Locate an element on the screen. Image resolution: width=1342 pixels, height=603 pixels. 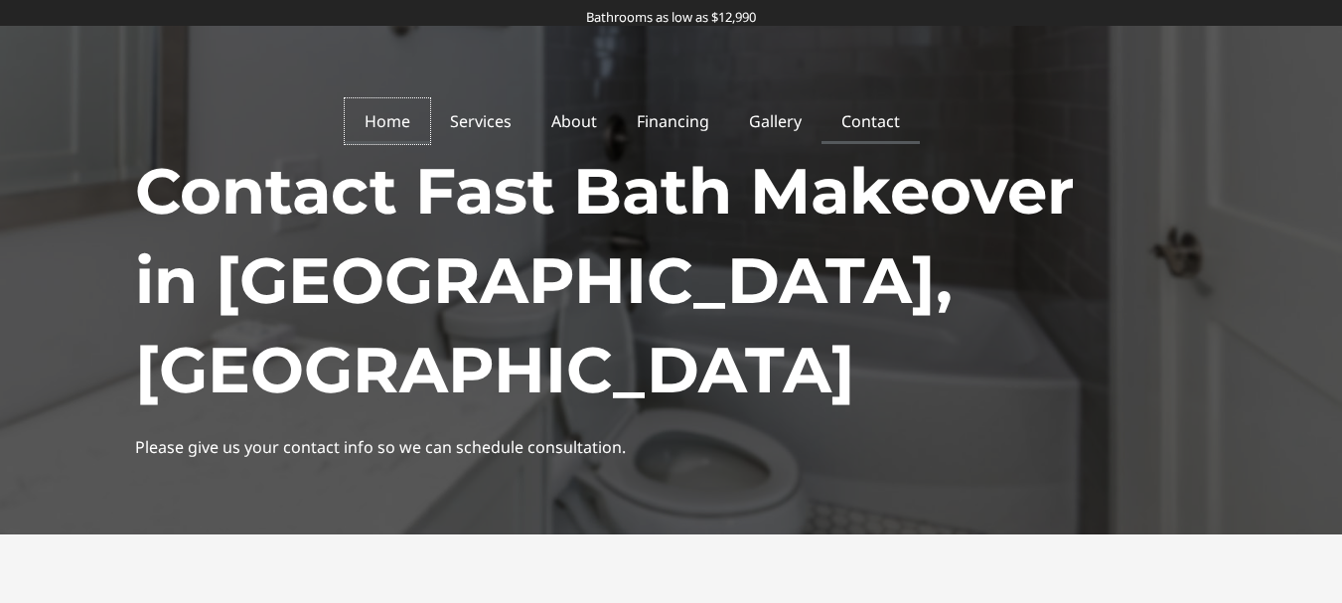
a: Financing is located at coordinates (672, 121).